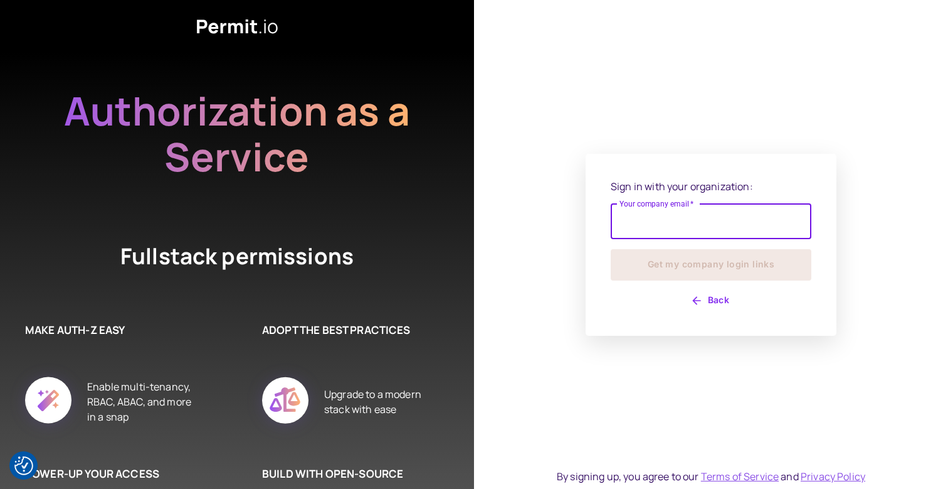  Describe the element at coordinates (711, 476) in the screenshot. I see `div: By signing up, you agree to our and` at that location.